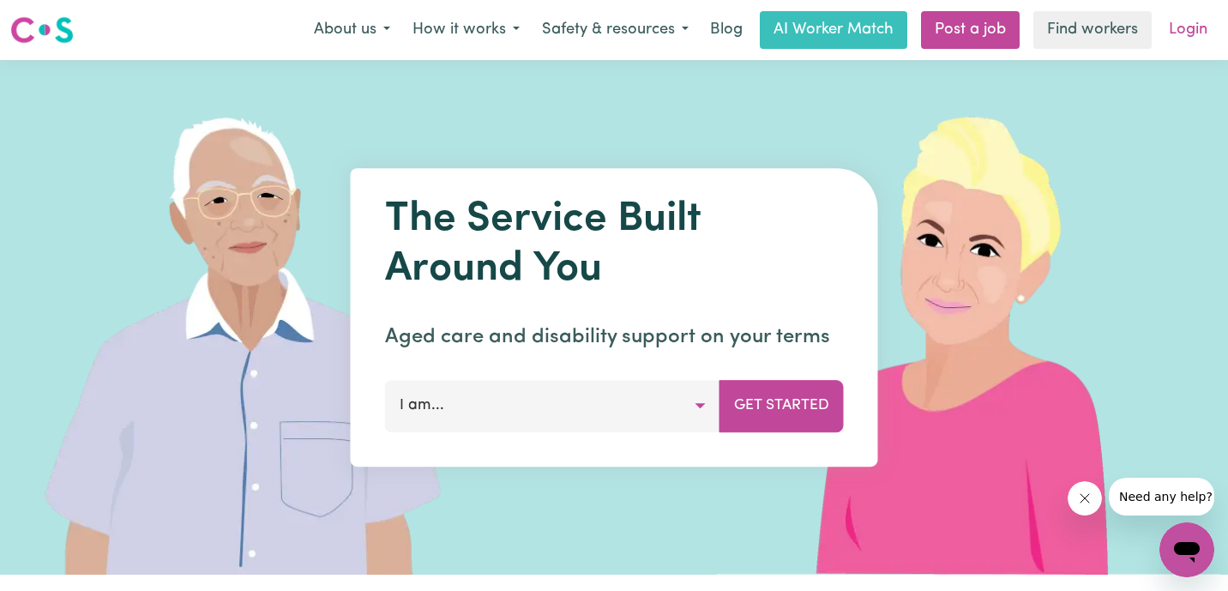 This screenshot has width=1228, height=591. Describe the element at coordinates (1093, 30) in the screenshot. I see `a: Find workers` at that location.